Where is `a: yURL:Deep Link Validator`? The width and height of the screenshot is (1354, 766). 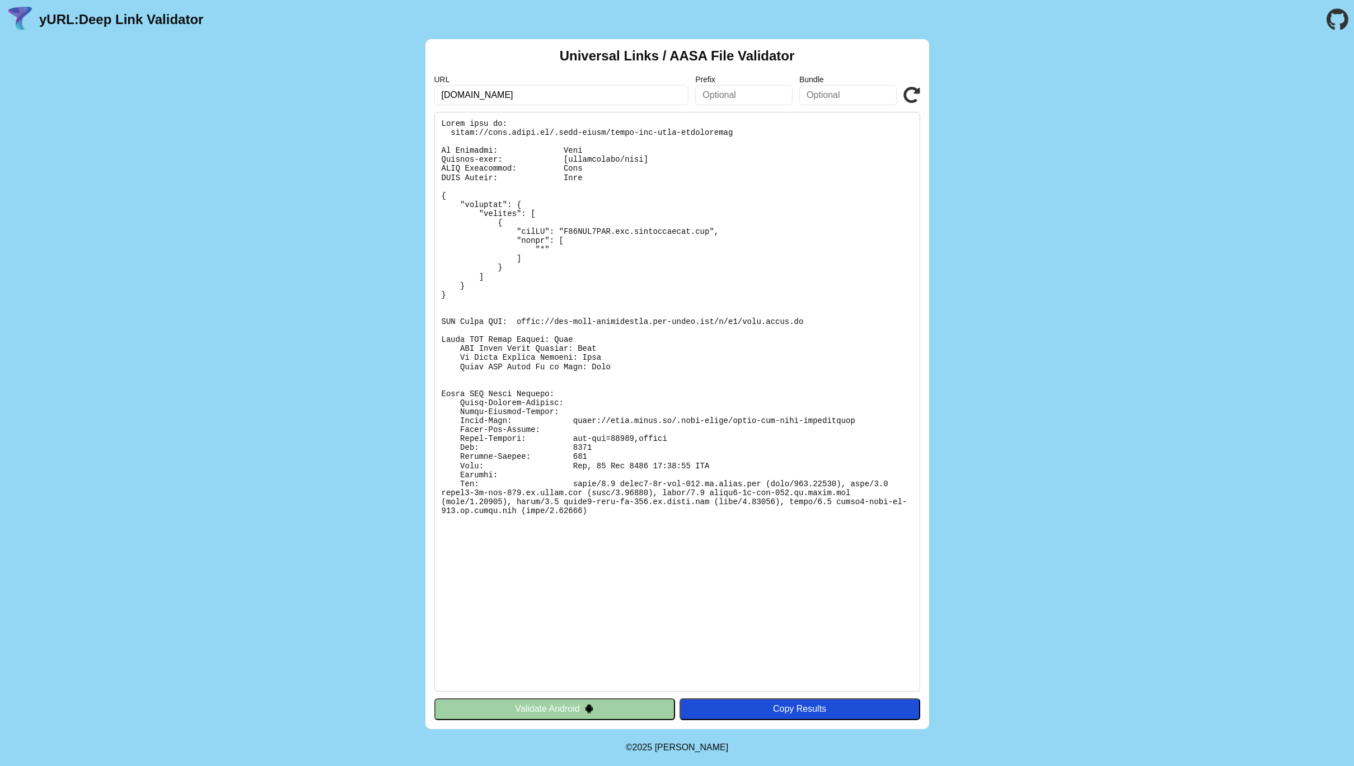
a: yURL:Deep Link Validator is located at coordinates (121, 20).